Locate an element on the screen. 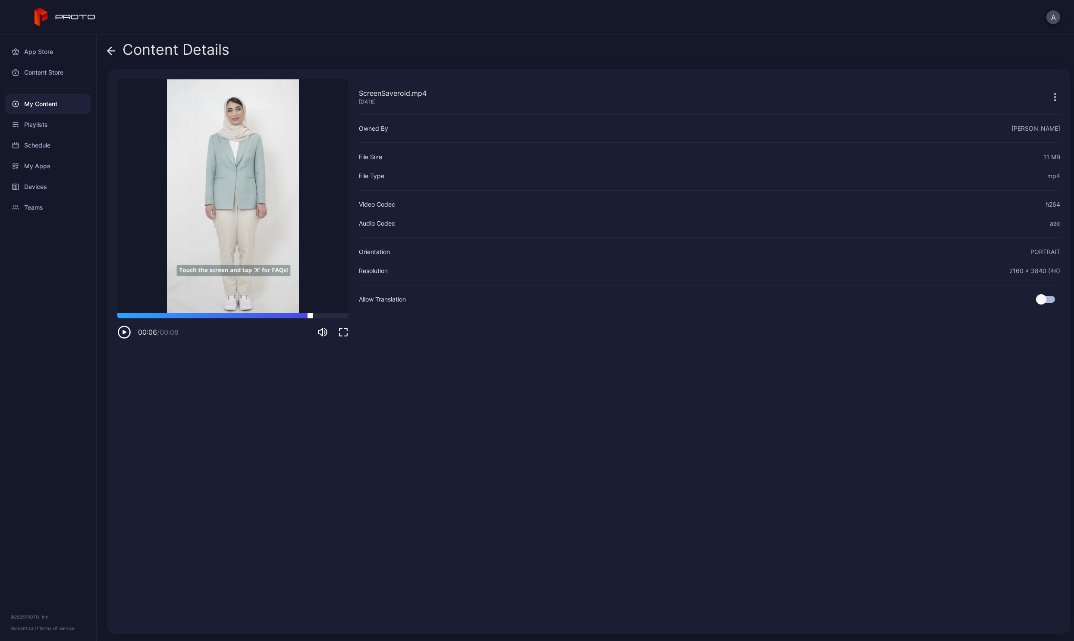  div: File Size is located at coordinates (370, 157).